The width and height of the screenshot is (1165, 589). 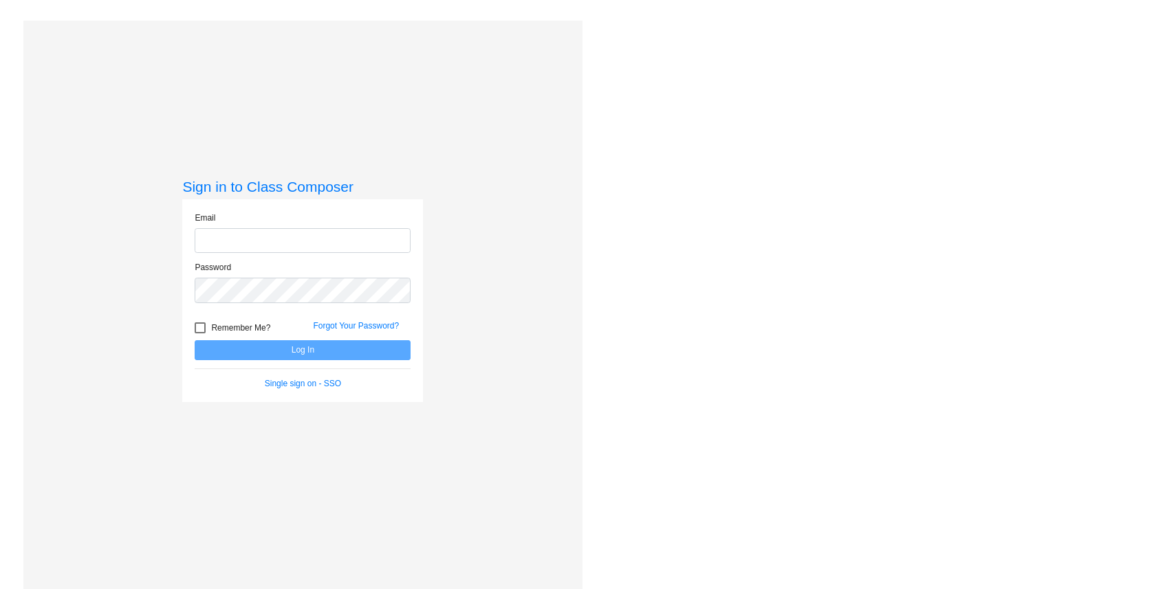 What do you see at coordinates (303, 186) in the screenshot?
I see `h3: Sign in to Class Composer` at bounding box center [303, 186].